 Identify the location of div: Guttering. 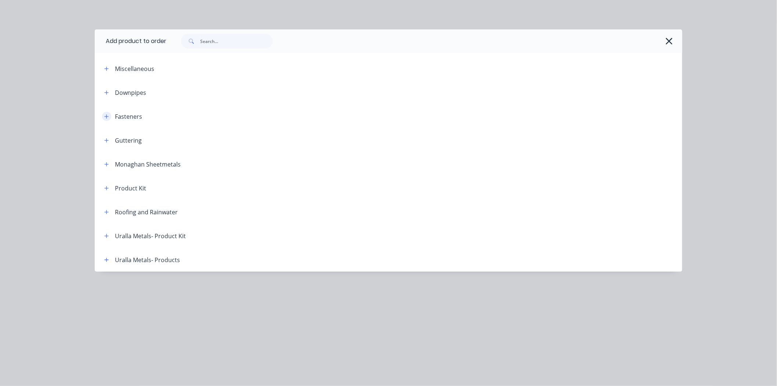
(128, 140).